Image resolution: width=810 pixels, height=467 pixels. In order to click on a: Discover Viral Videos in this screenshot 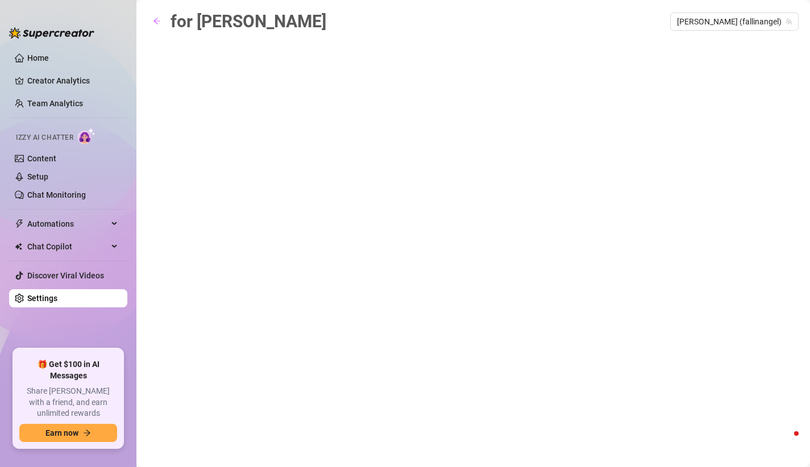, I will do `click(65, 276)`.